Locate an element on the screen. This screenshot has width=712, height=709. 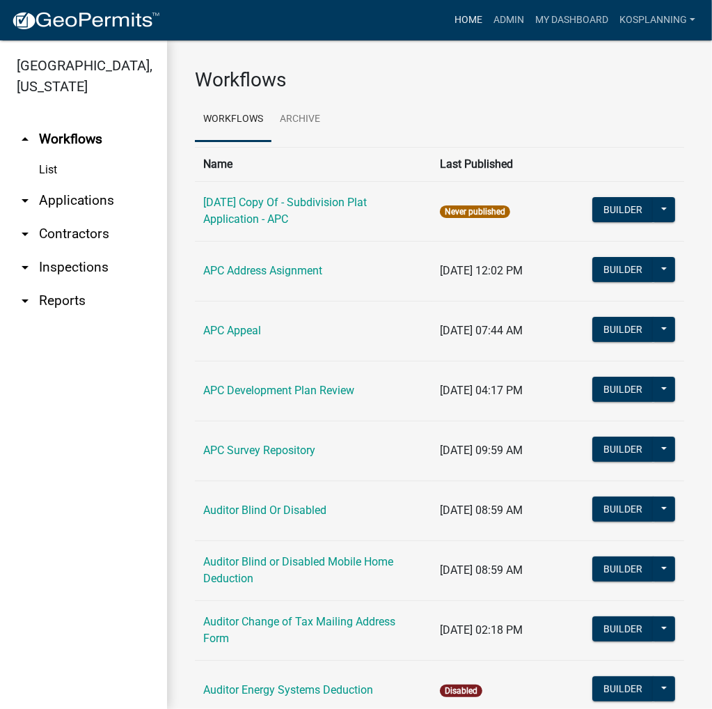
a: APC Survey Repository is located at coordinates (259, 450).